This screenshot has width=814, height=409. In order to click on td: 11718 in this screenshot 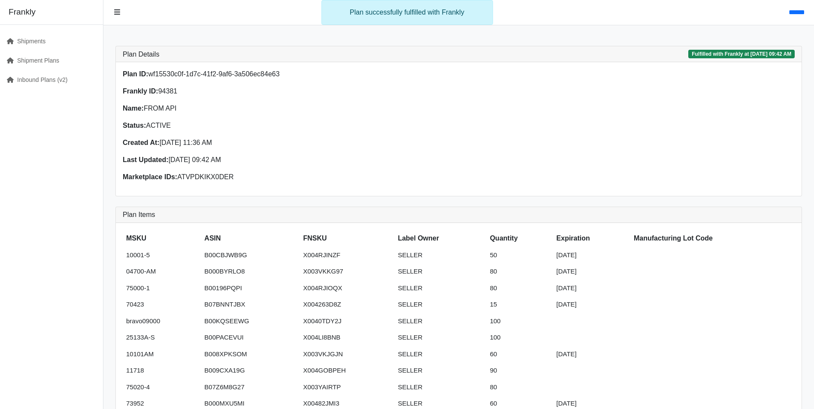, I will do `click(162, 371)`.